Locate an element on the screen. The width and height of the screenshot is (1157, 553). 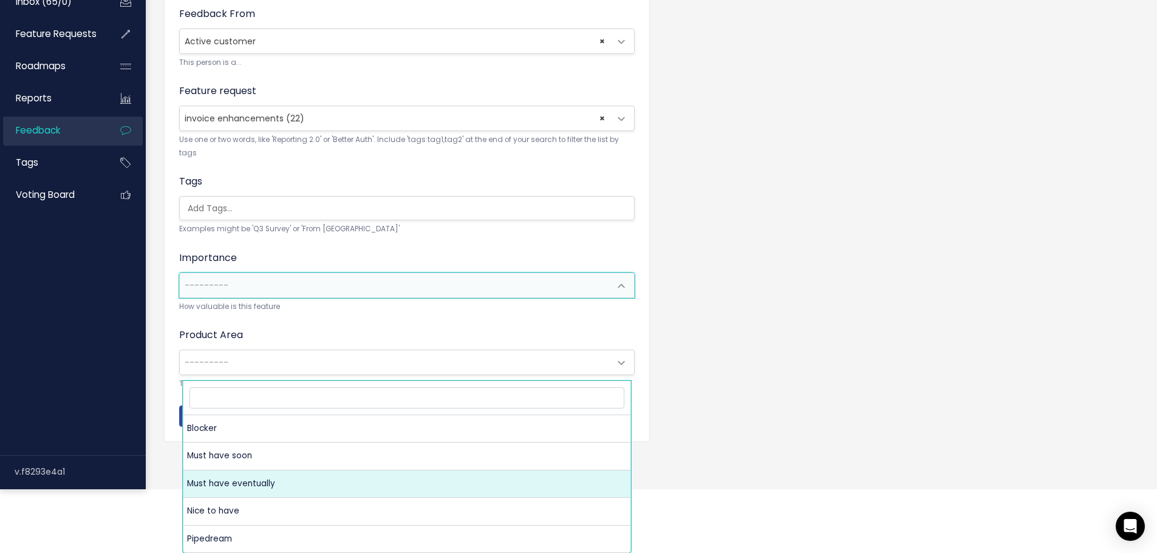
div: Open Intercom Messenger is located at coordinates (1131, 527).